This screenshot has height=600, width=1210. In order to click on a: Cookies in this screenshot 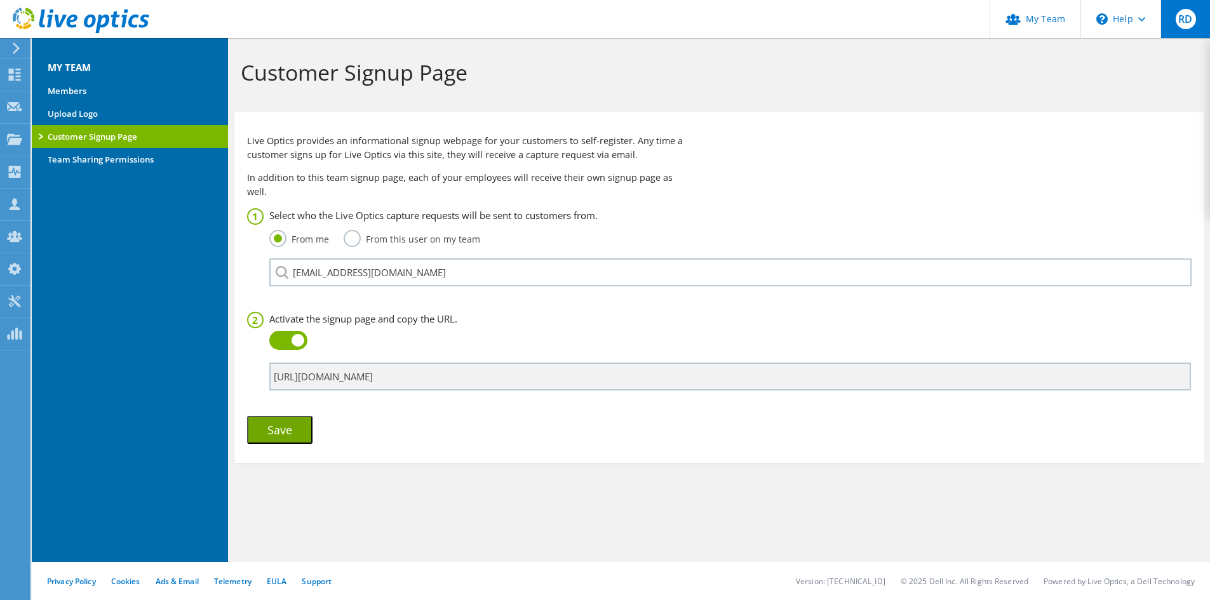, I will do `click(126, 581)`.